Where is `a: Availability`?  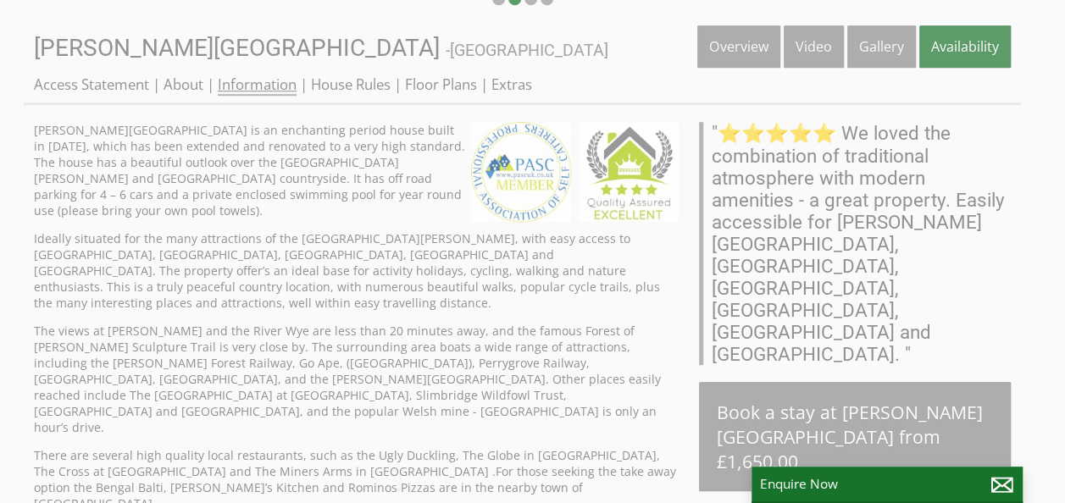 a: Availability is located at coordinates (965, 47).